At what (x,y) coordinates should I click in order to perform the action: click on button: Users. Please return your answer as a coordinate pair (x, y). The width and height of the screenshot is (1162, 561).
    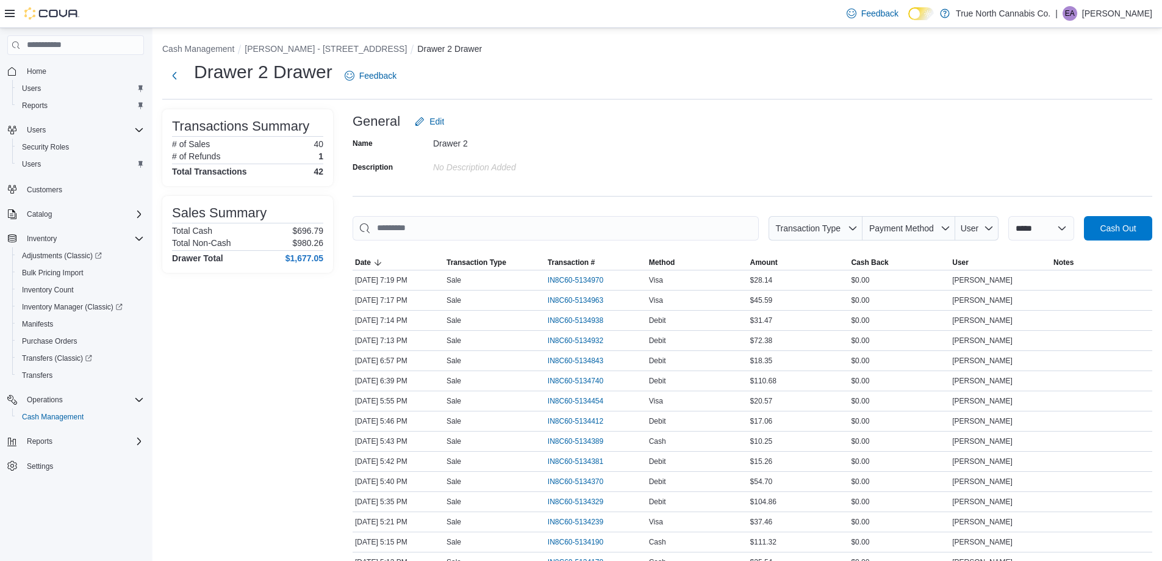
    Looking at the image, I should click on (81, 88).